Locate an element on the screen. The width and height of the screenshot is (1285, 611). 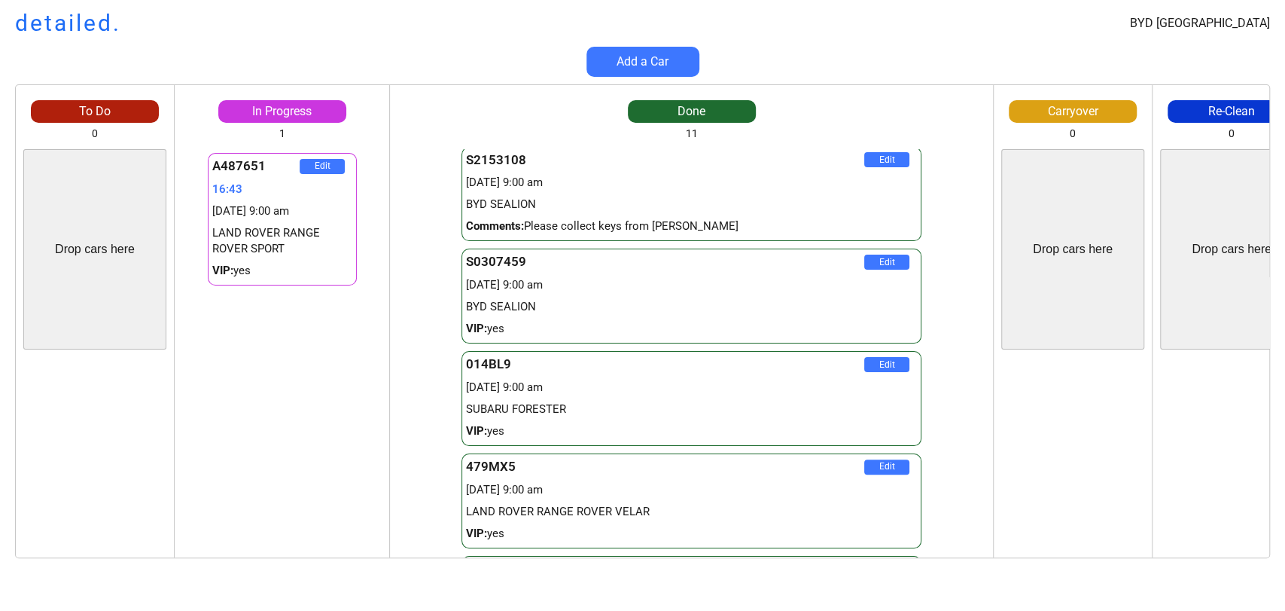
div: S2153108 is located at coordinates (665, 160).